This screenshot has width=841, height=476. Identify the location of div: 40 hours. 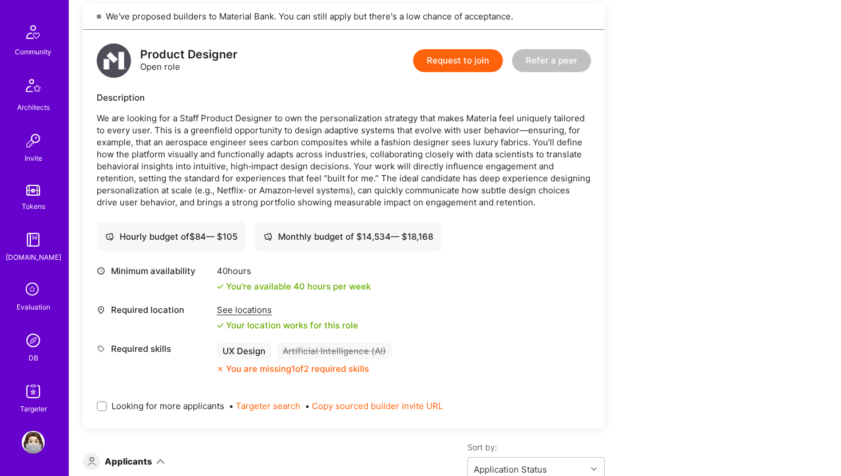
(294, 271).